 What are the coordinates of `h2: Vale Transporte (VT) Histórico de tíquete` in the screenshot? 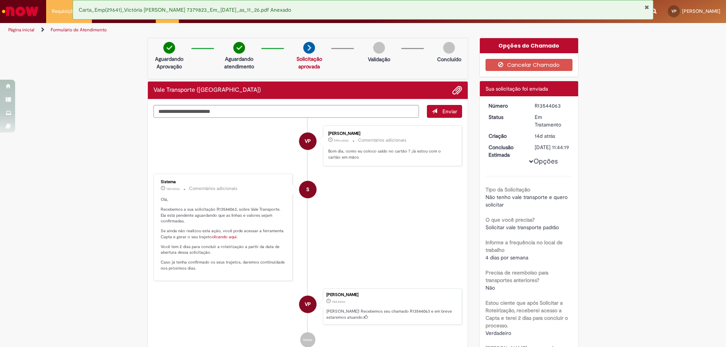 It's located at (207, 90).